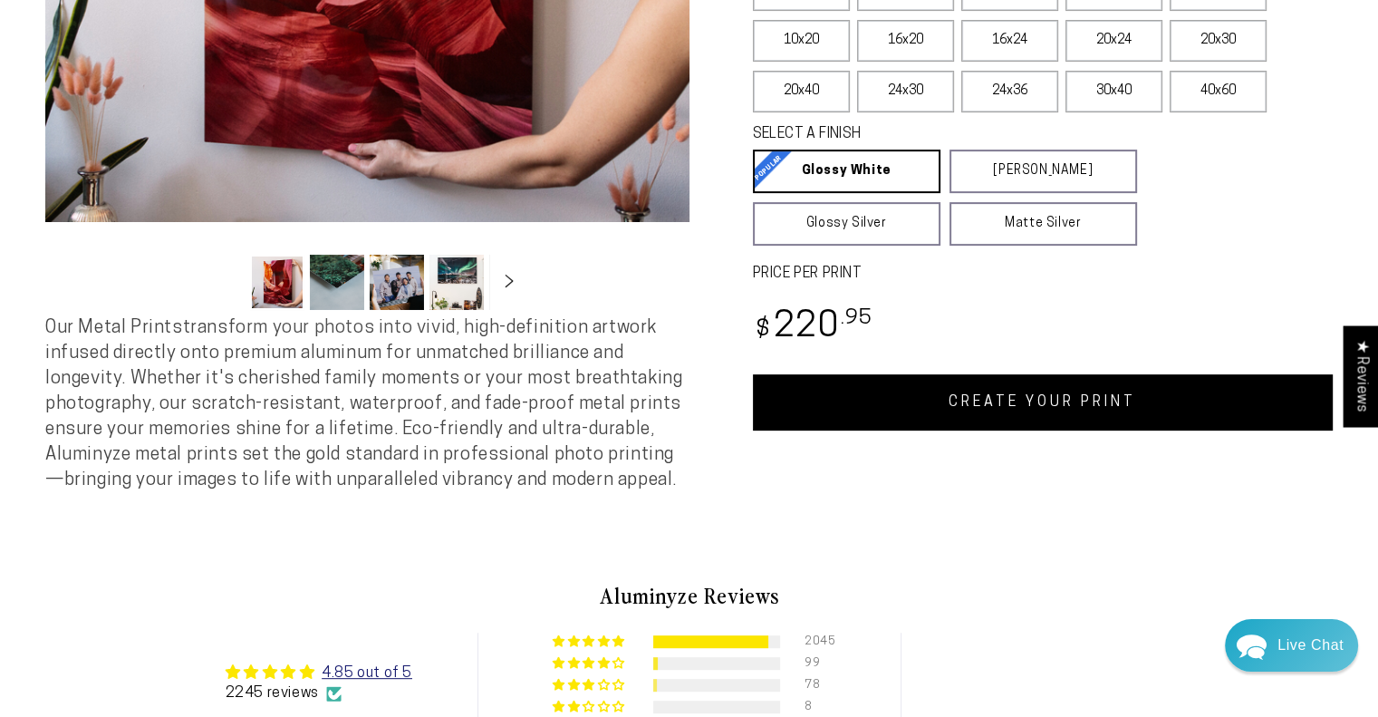  Describe the element at coordinates (1218, 92) in the screenshot. I see `label: 40x60` at that location.